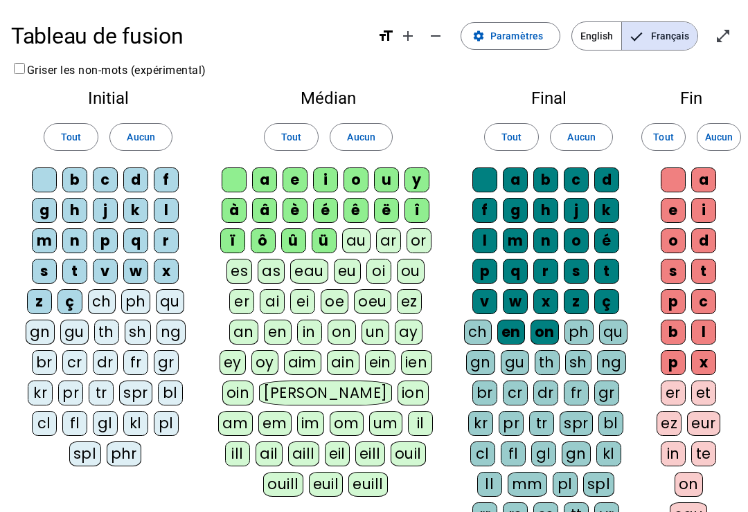 The image size is (748, 512). I want to click on div: mm, so click(527, 485).